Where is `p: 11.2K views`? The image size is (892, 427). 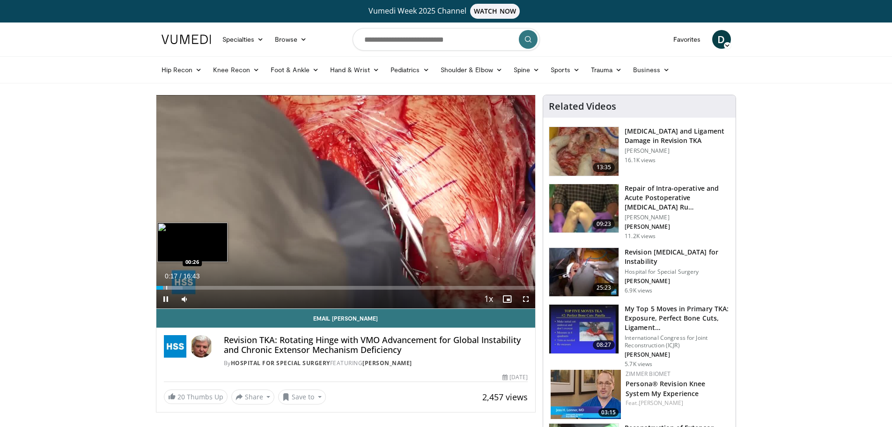 p: 11.2K views is located at coordinates (640, 236).